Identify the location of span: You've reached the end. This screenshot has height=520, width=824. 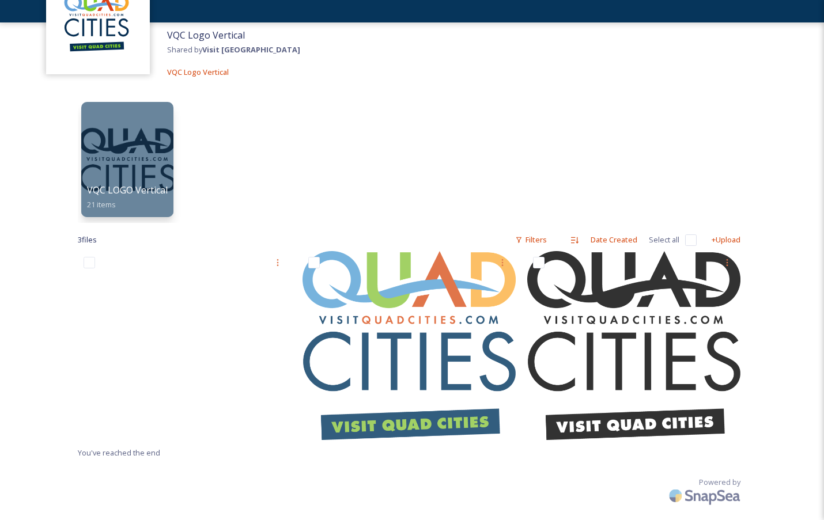
(119, 453).